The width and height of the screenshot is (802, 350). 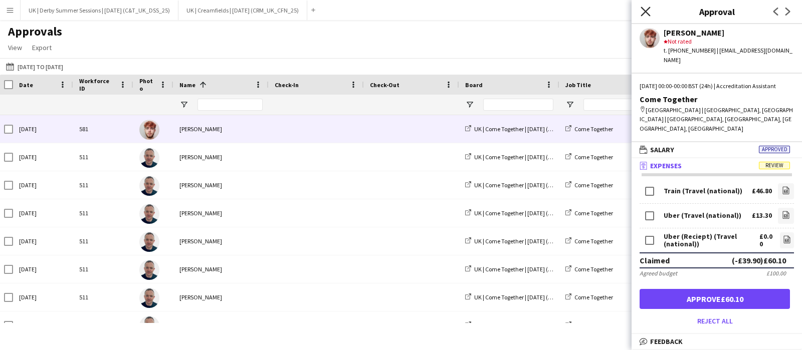 What do you see at coordinates (658, 273) in the screenshot?
I see `div: Agreed budget` at bounding box center [658, 273].